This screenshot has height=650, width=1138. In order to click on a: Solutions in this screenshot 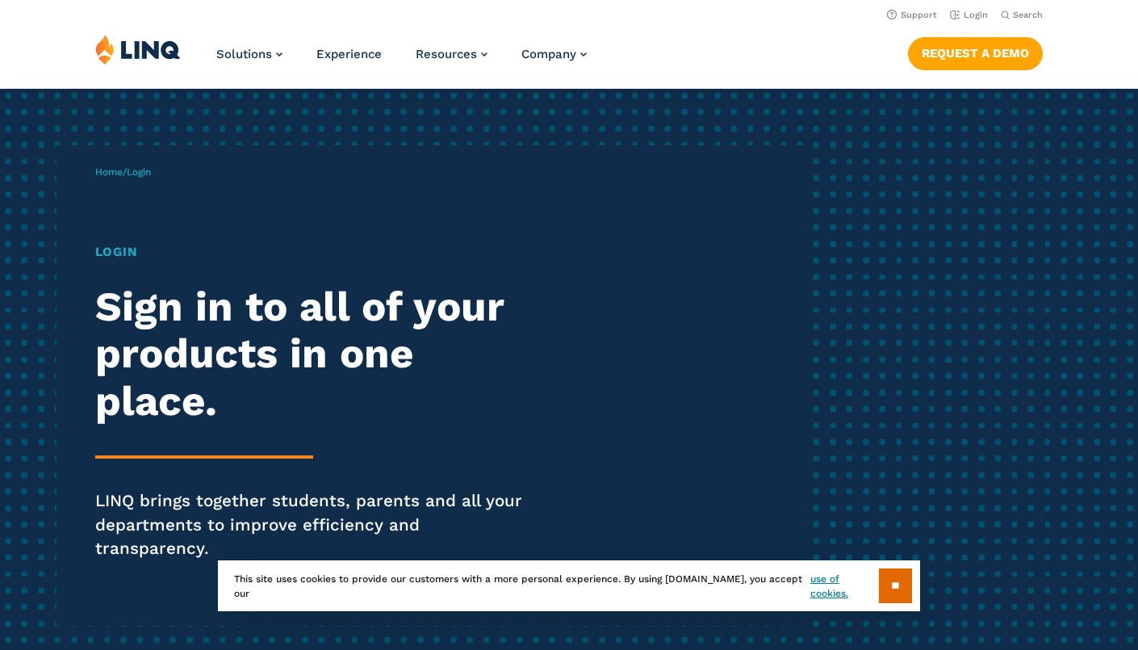, I will do `click(249, 54)`.